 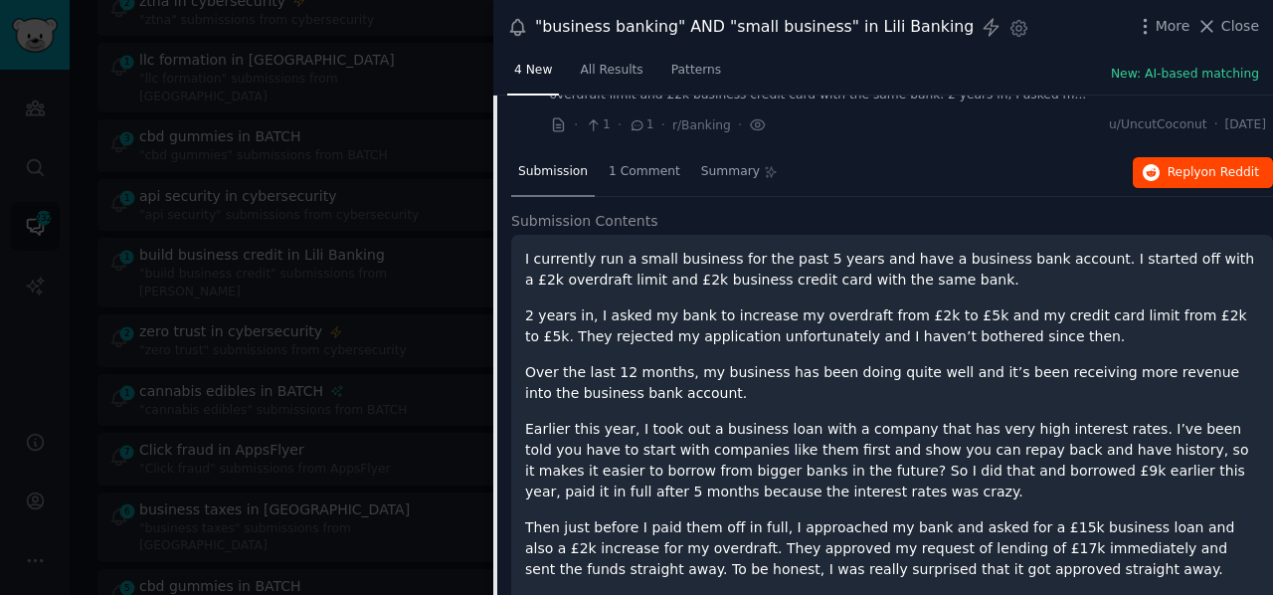 What do you see at coordinates (696, 75) in the screenshot?
I see `a: Patterns` at bounding box center [696, 75].